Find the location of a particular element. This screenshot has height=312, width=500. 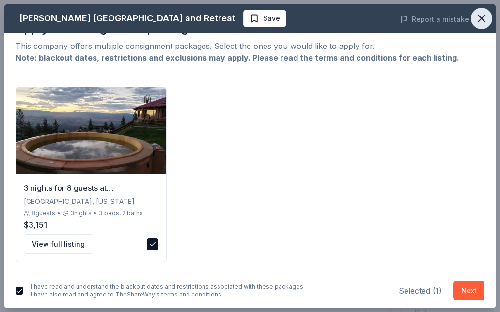

div: I have read and understand the blackout dates and restrictions associated with these packages. I ... is located at coordinates (168, 291).